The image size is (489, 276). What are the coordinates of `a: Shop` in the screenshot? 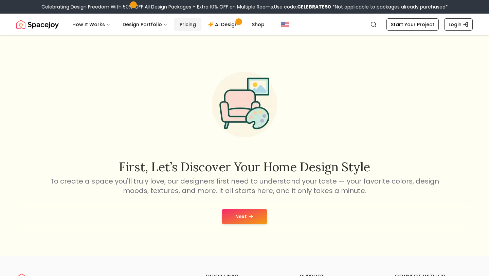 It's located at (258, 24).